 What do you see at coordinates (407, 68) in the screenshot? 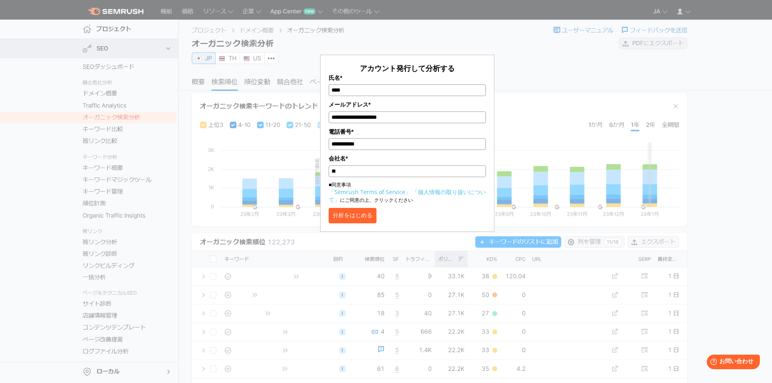
I see `span: アカウント発行して分析する` at bounding box center [407, 68].